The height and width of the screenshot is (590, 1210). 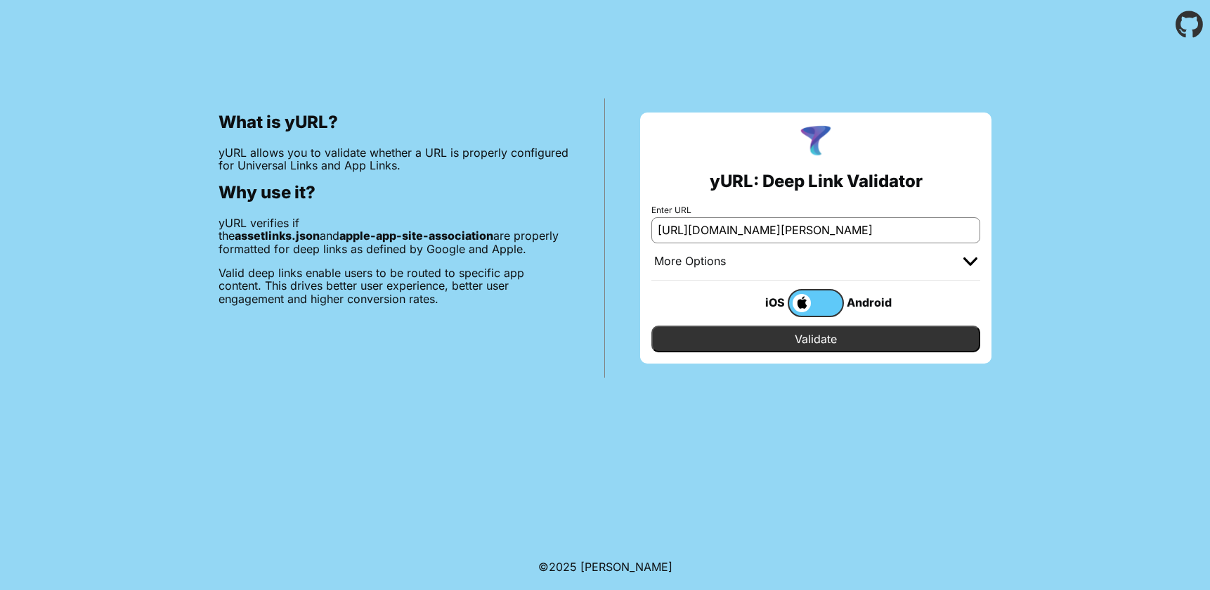 I want to click on p: yURL allows you to validate whether a URL is properly configured for Universal Links and App Links., so click(x=394, y=159).